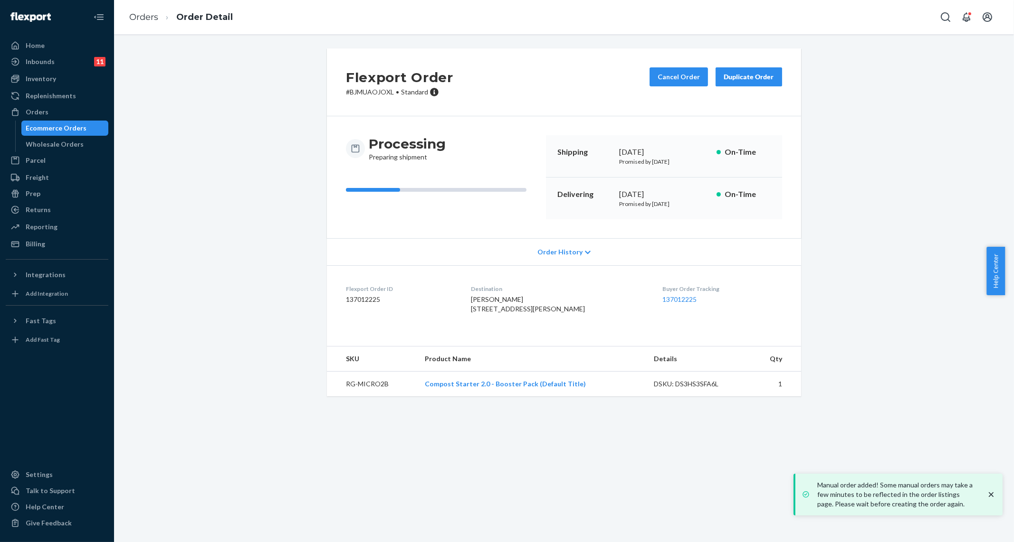 The height and width of the screenshot is (542, 1014). Describe the element at coordinates (57, 128) in the screenshot. I see `div: Ecommerce Orders` at that location.